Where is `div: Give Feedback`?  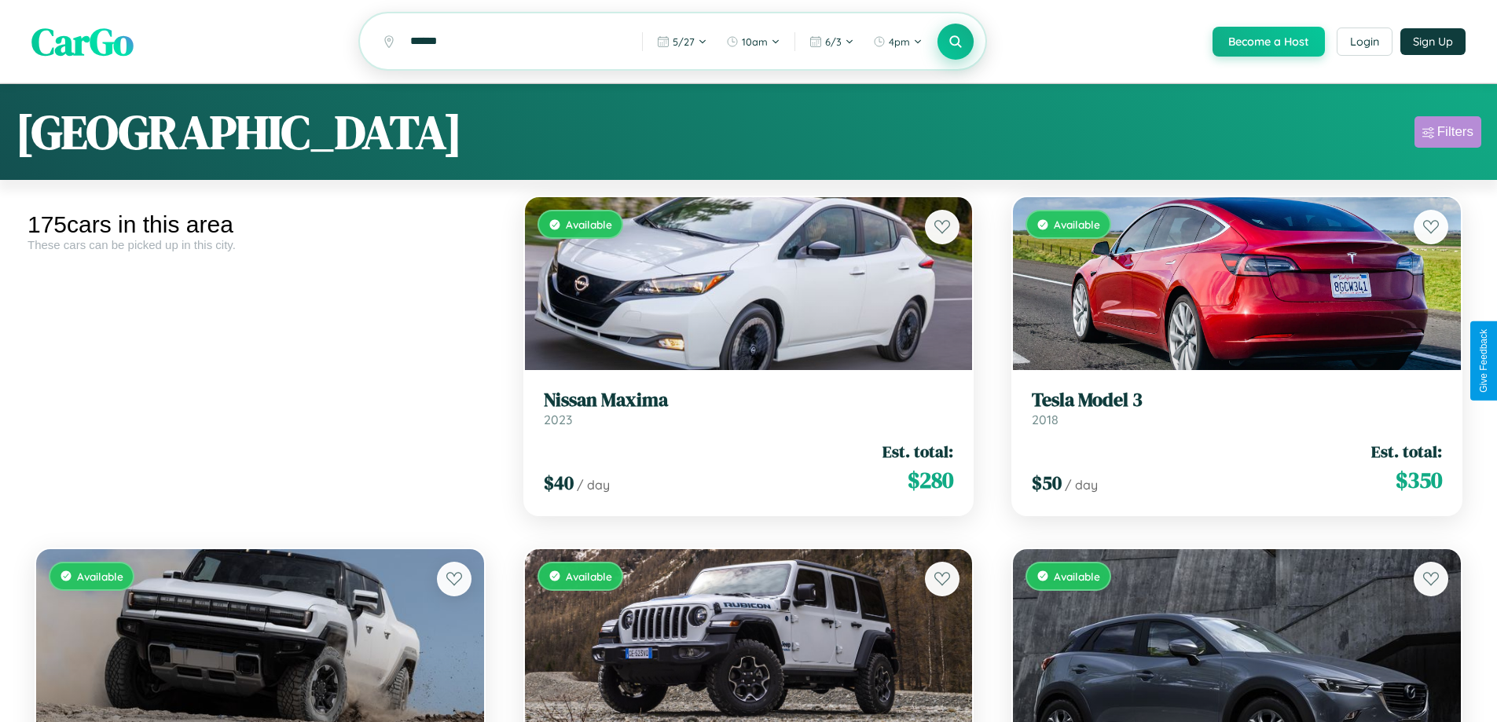
div: Give Feedback is located at coordinates (1484, 361).